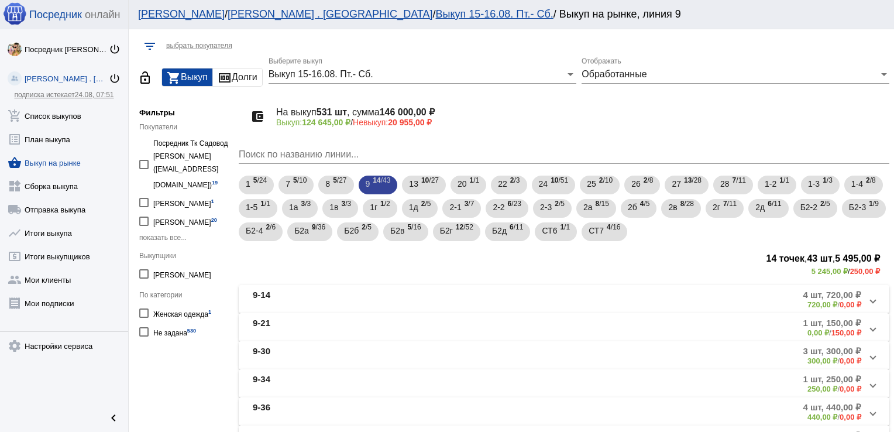  What do you see at coordinates (822, 417) in the screenshot?
I see `b: 440,00 ₽` at bounding box center [822, 417].